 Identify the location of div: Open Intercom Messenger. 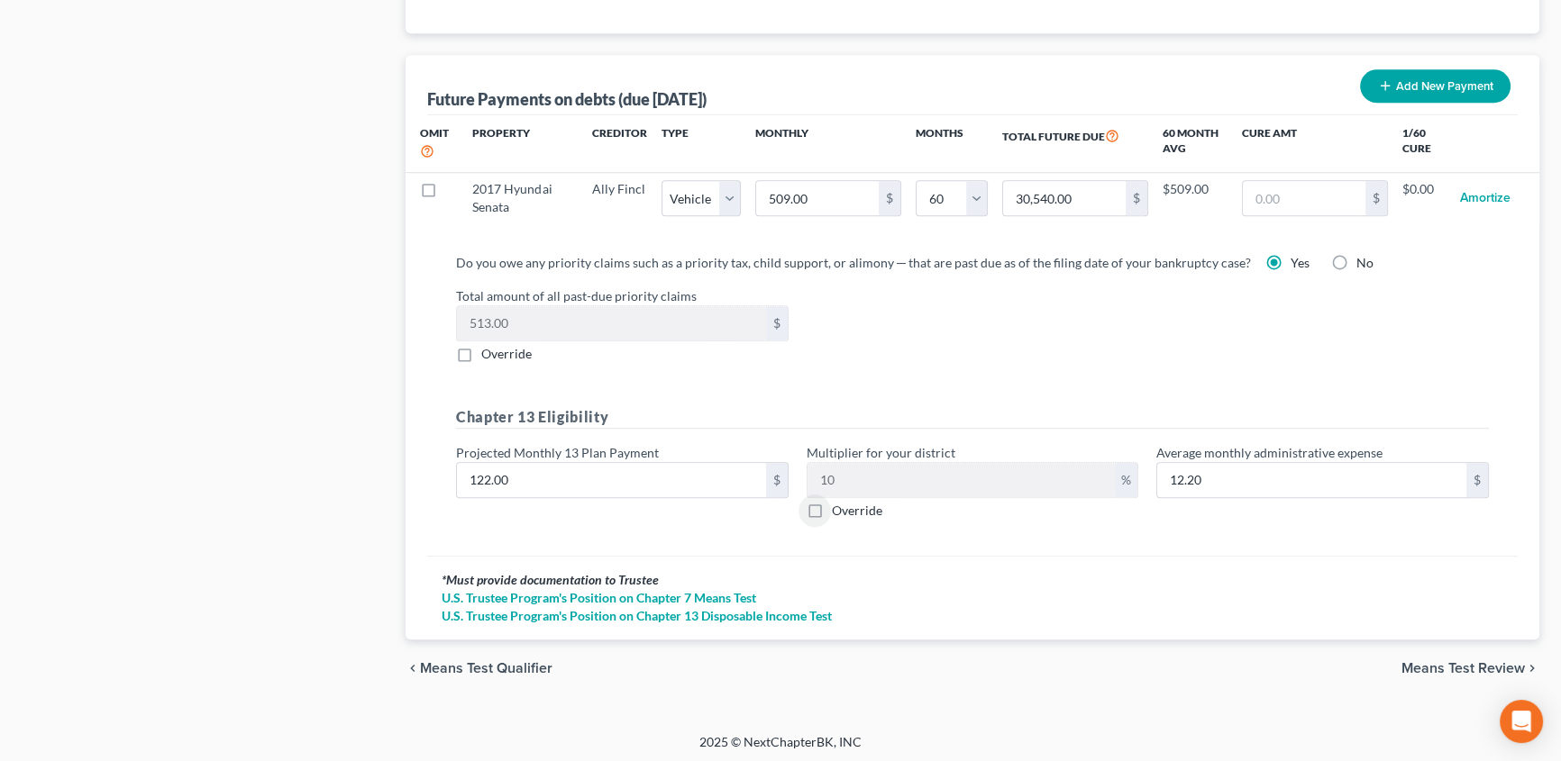
(1521, 722).